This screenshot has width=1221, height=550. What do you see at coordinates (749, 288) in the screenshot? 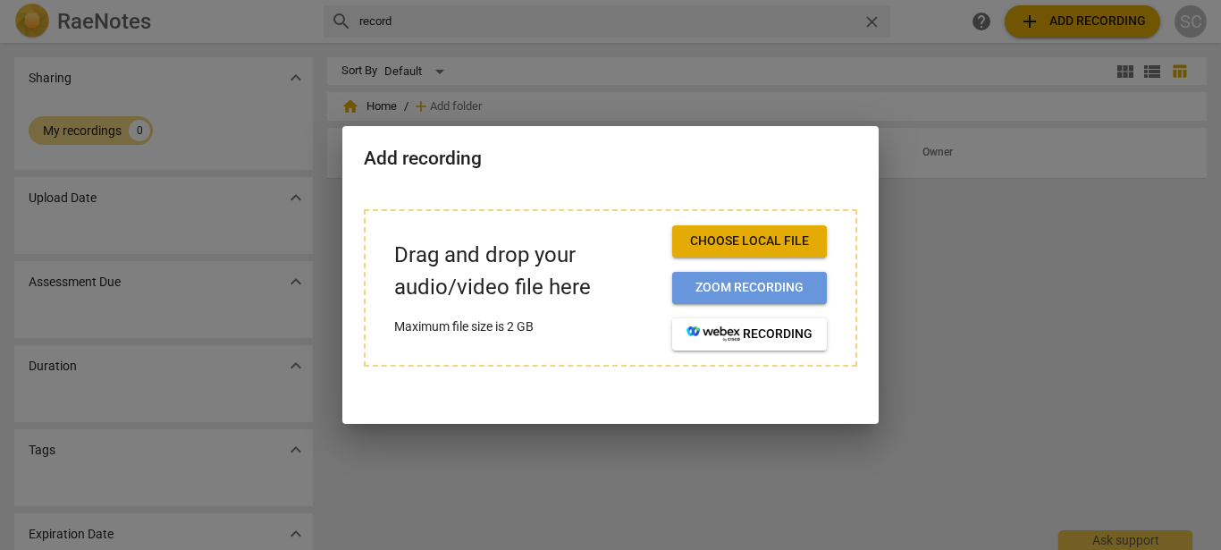
I see `button: Zoom recording` at bounding box center [749, 288].